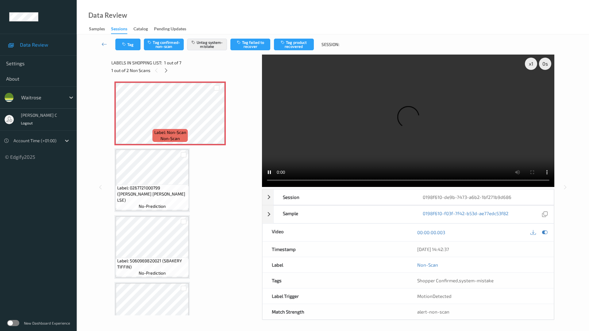 The image size is (589, 331). What do you see at coordinates (97, 29) in the screenshot?
I see `div: Samples` at bounding box center [97, 29].